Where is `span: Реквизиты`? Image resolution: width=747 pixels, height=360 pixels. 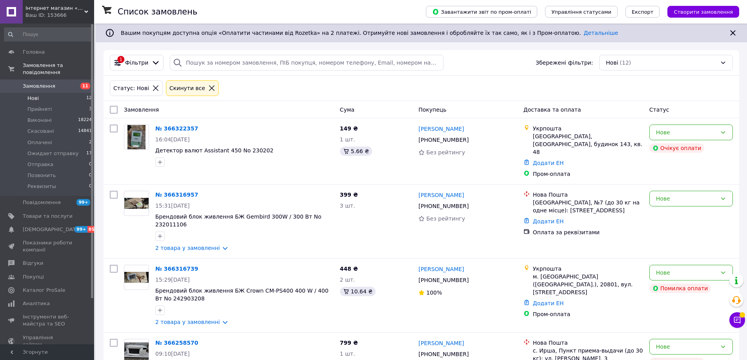 span: Реквизиты is located at coordinates (42, 187).